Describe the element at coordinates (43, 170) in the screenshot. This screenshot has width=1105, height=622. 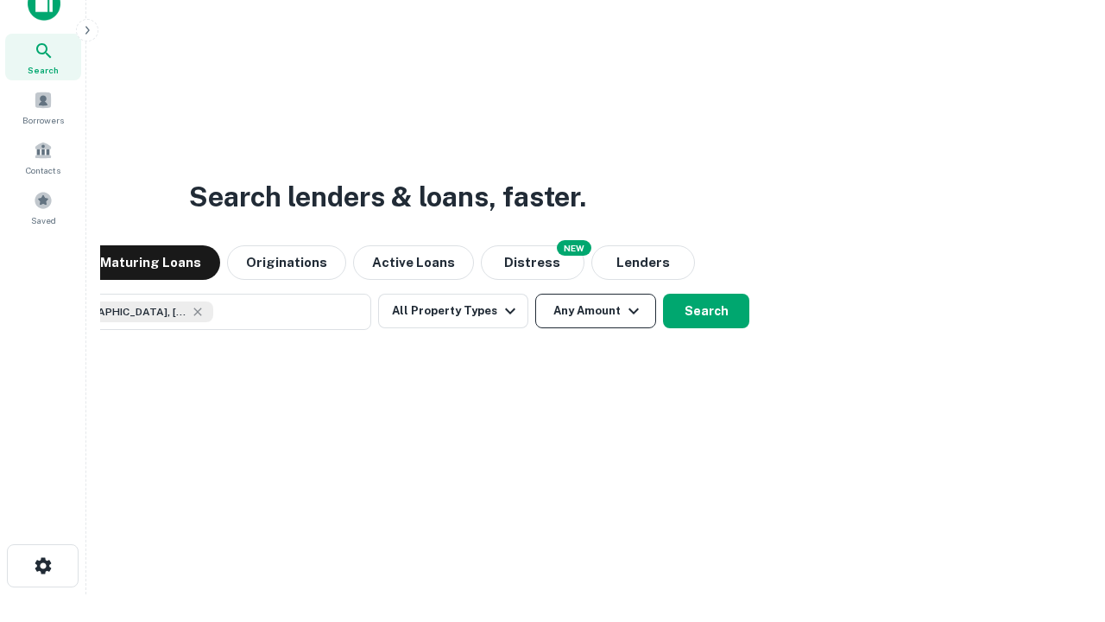
I see `span: Contacts` at that location.